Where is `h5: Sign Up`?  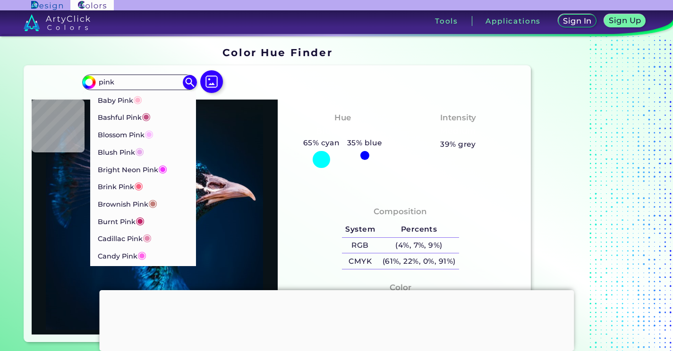 h5: Sign Up is located at coordinates (625, 20).